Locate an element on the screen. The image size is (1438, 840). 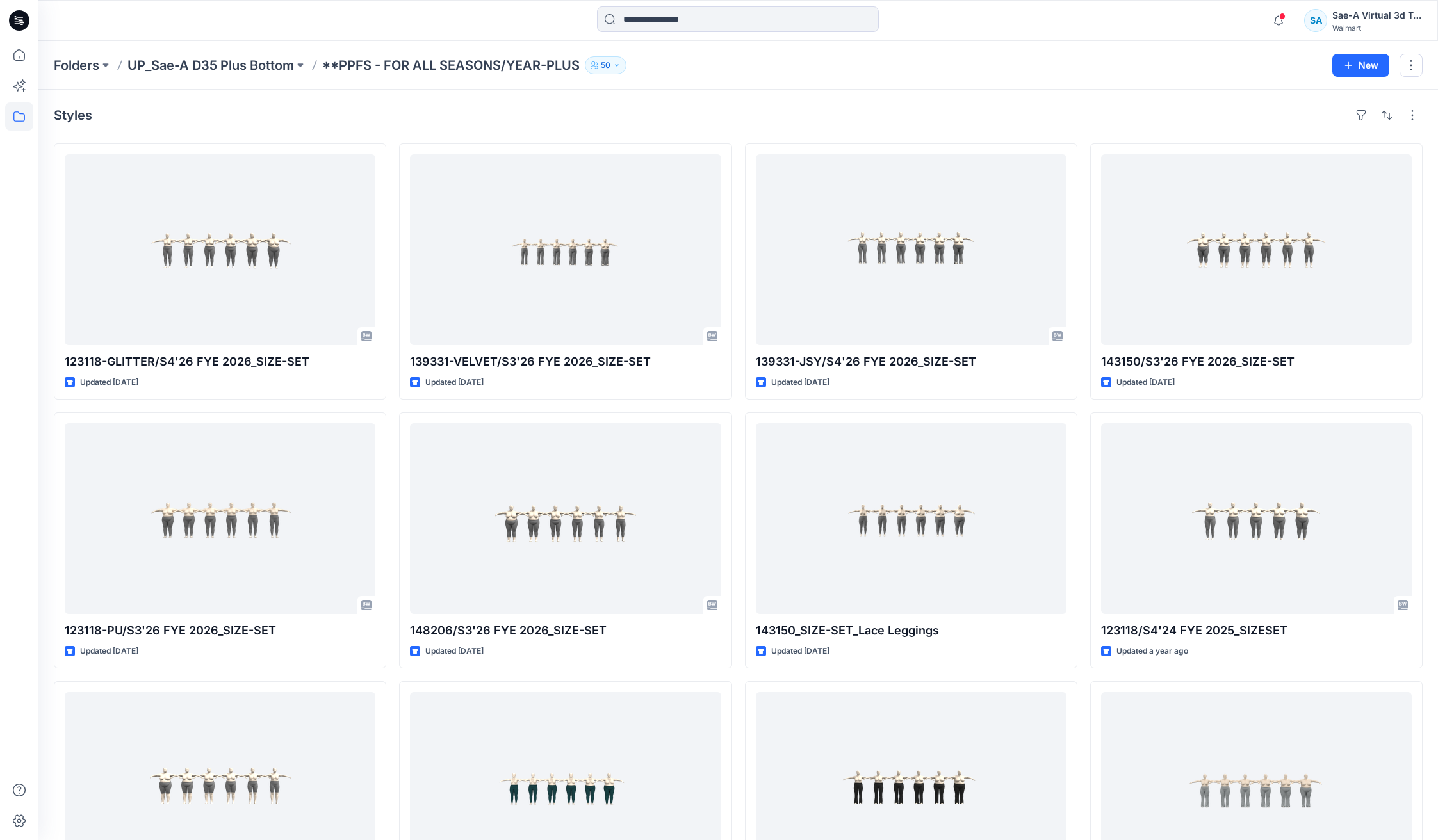
p: 123118-PU/S3'26 FYE 2026_SIZE-SET is located at coordinates (220, 631).